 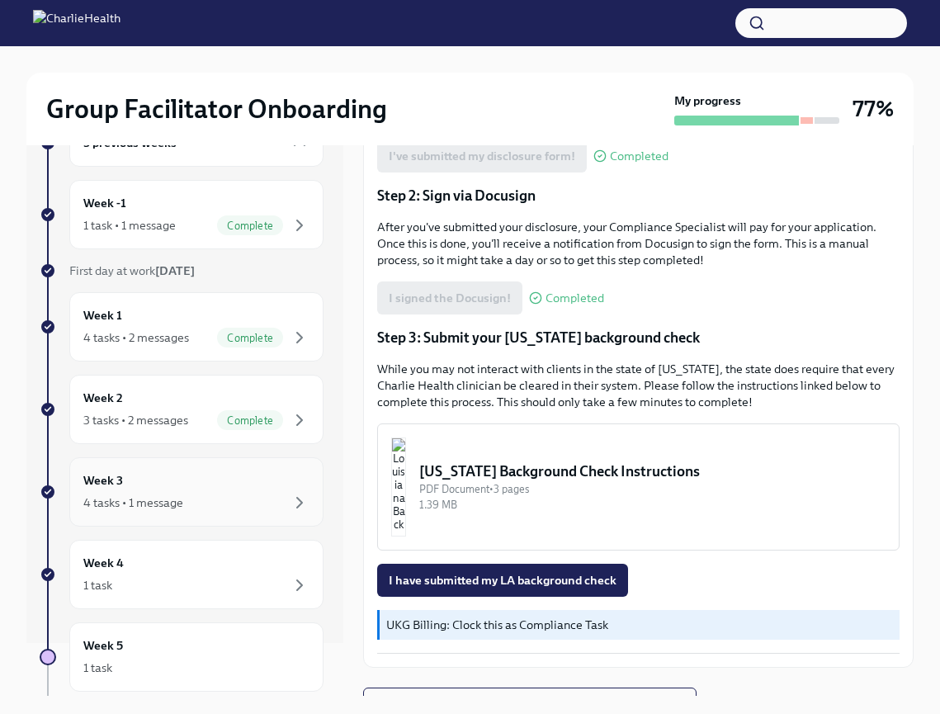 I want to click on div: 4 tasks • 2 messages, so click(x=136, y=338).